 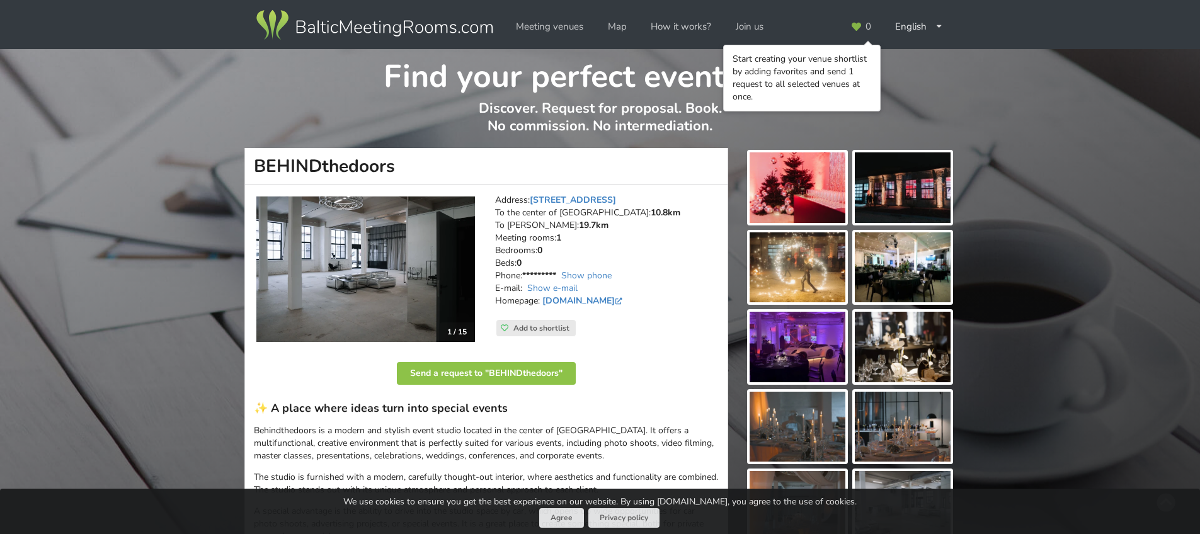 What do you see at coordinates (549, 26) in the screenshot?
I see `a: Meeting venues` at bounding box center [549, 26].